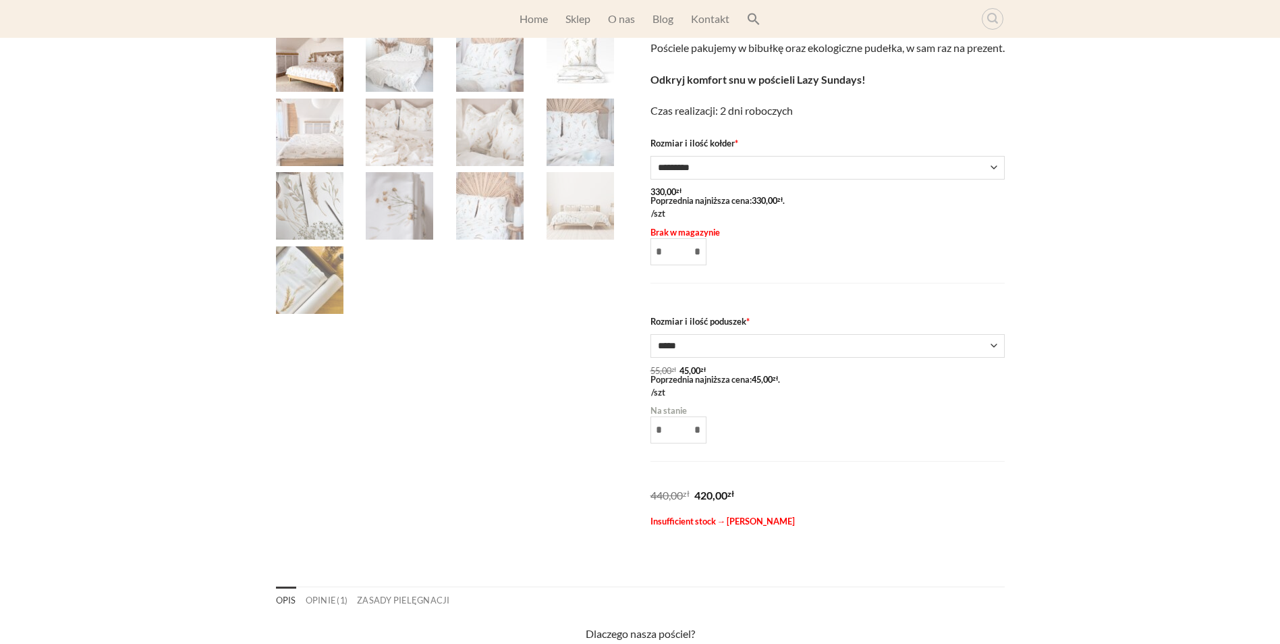 This screenshot has height=644, width=1280. Describe the element at coordinates (534, 19) in the screenshot. I see `a: Home` at that location.